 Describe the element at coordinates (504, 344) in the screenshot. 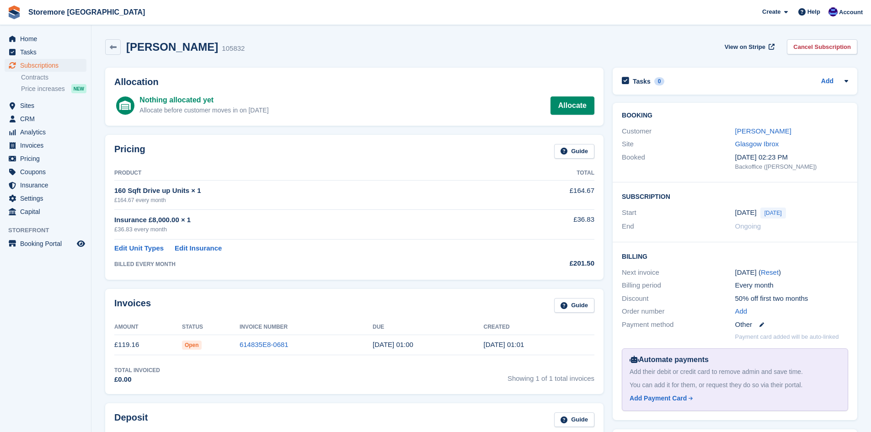

I see `time: 2025-09-04 00:01:01 UTC` at that location.